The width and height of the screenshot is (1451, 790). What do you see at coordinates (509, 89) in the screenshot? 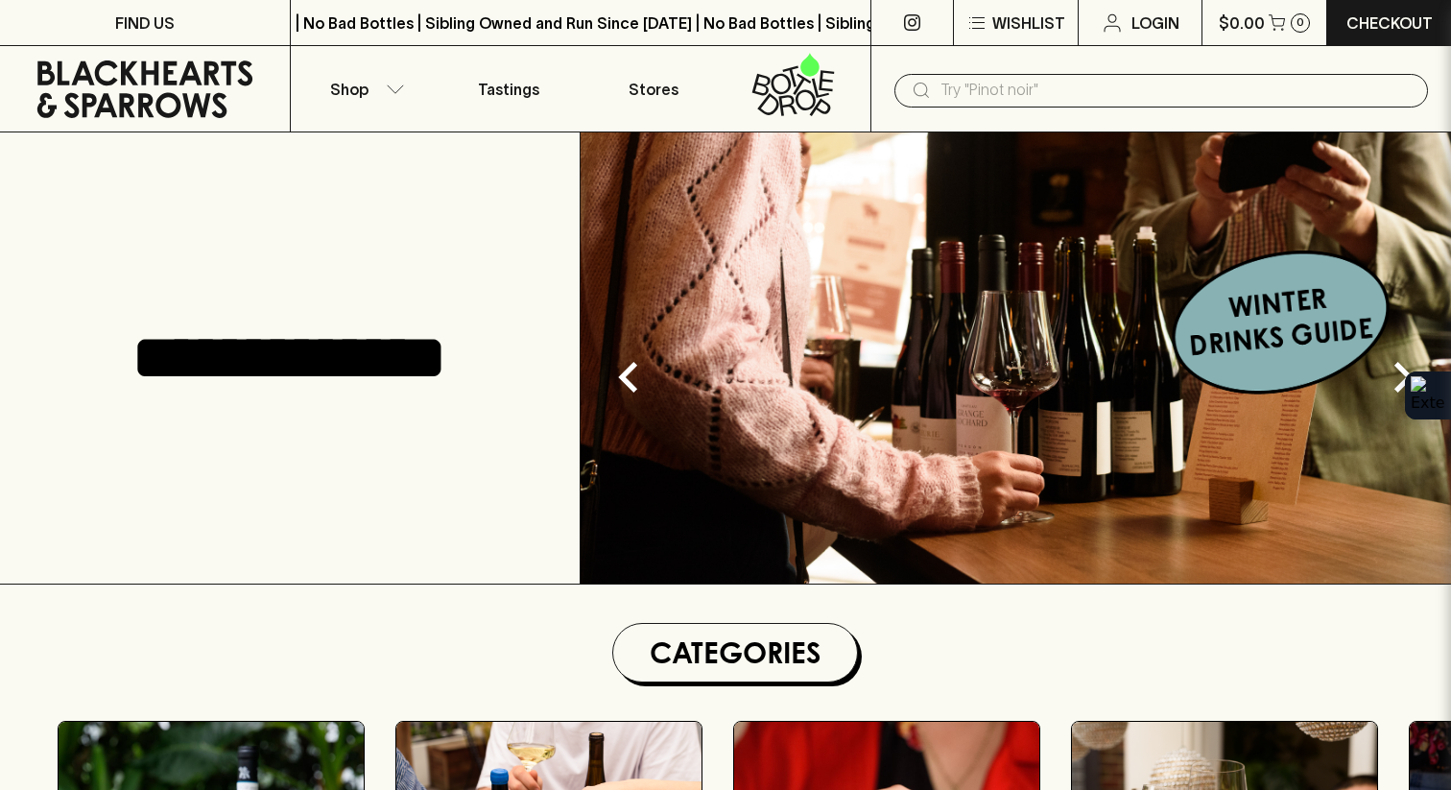
I see `p: Tastings` at bounding box center [509, 89].